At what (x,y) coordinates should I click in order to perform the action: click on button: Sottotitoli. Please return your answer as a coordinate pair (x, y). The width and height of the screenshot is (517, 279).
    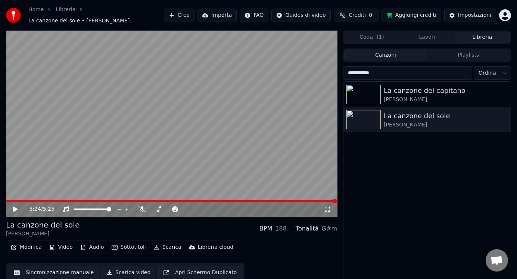
    Looking at the image, I should click on (129, 248).